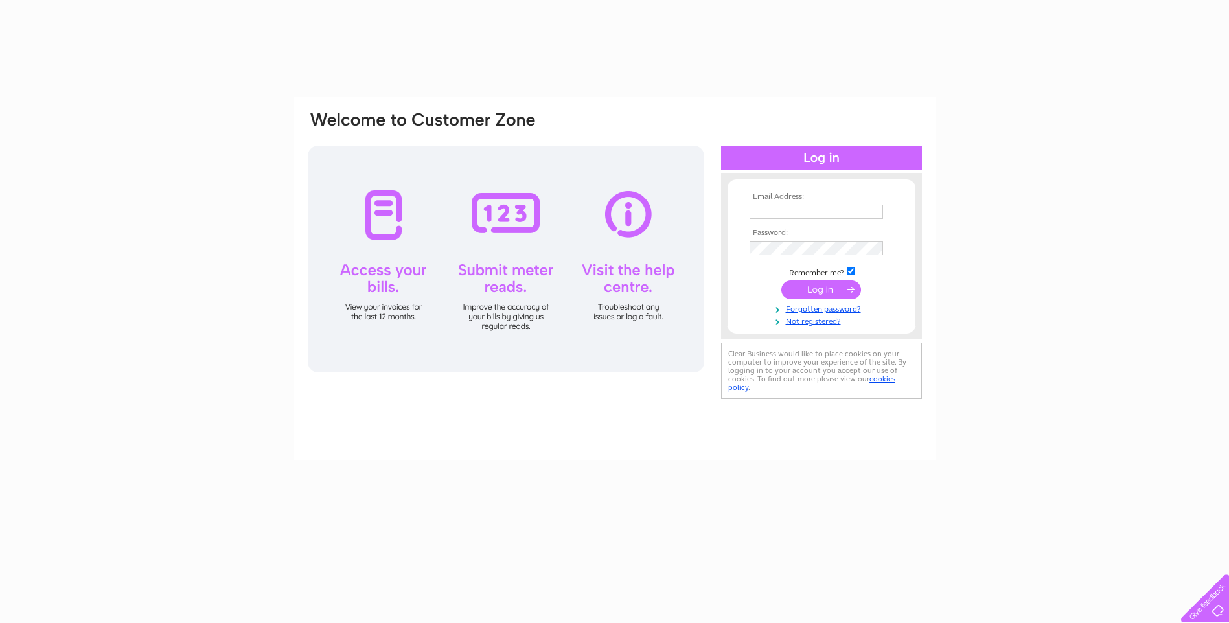 The height and width of the screenshot is (623, 1229). I want to click on input: Submit, so click(821, 290).